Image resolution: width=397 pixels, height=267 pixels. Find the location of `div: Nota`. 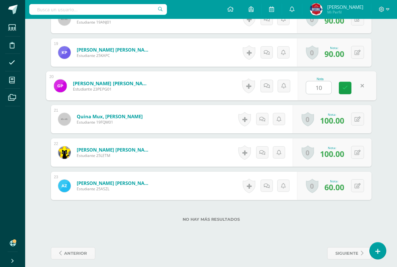

div: Nota is located at coordinates (320, 79).